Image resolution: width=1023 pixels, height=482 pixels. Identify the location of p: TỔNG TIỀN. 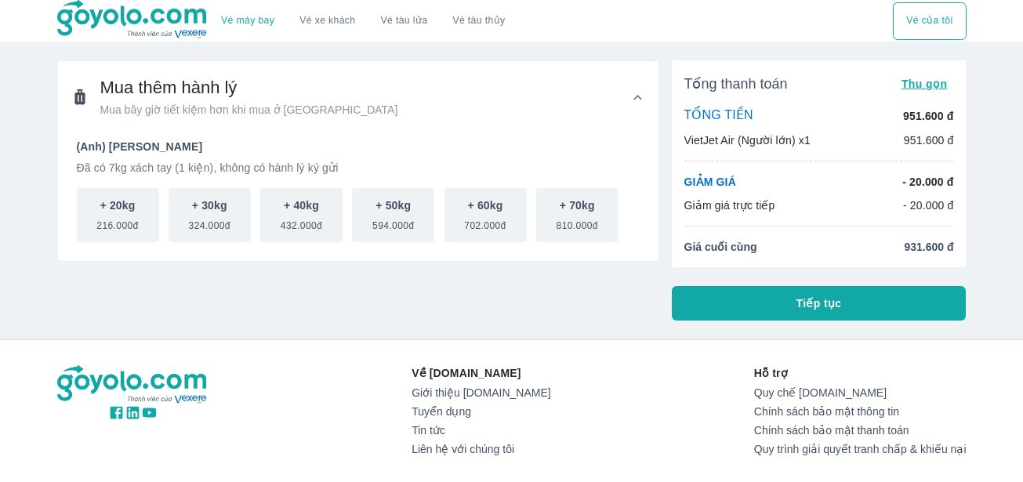
(719, 116).